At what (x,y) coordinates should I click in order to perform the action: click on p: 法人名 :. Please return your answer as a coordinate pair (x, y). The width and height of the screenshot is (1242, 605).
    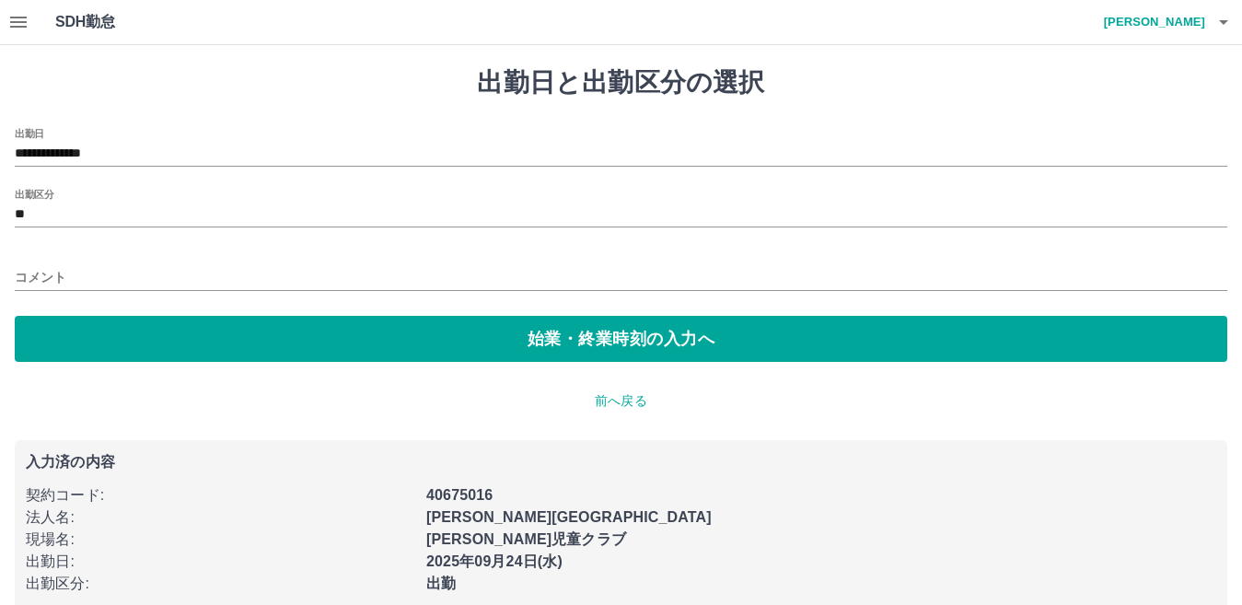
    Looking at the image, I should click on (220, 518).